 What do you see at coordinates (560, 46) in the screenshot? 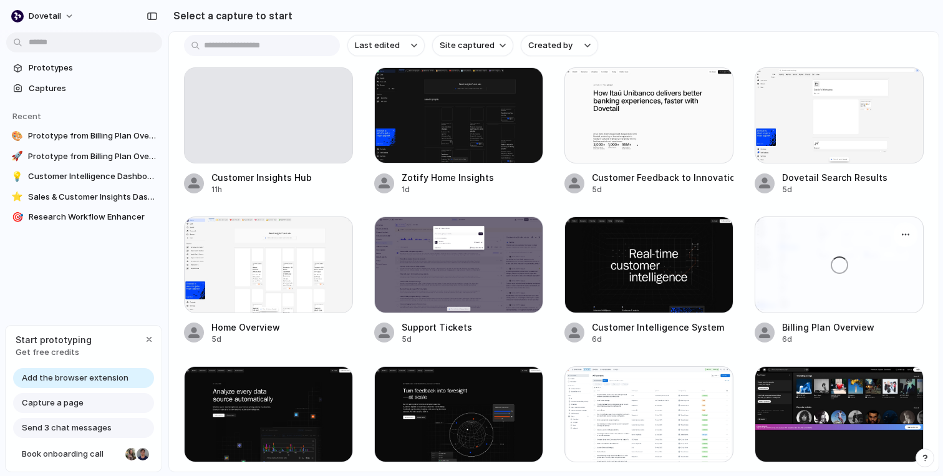
I see `button: Created by` at bounding box center [560, 46].